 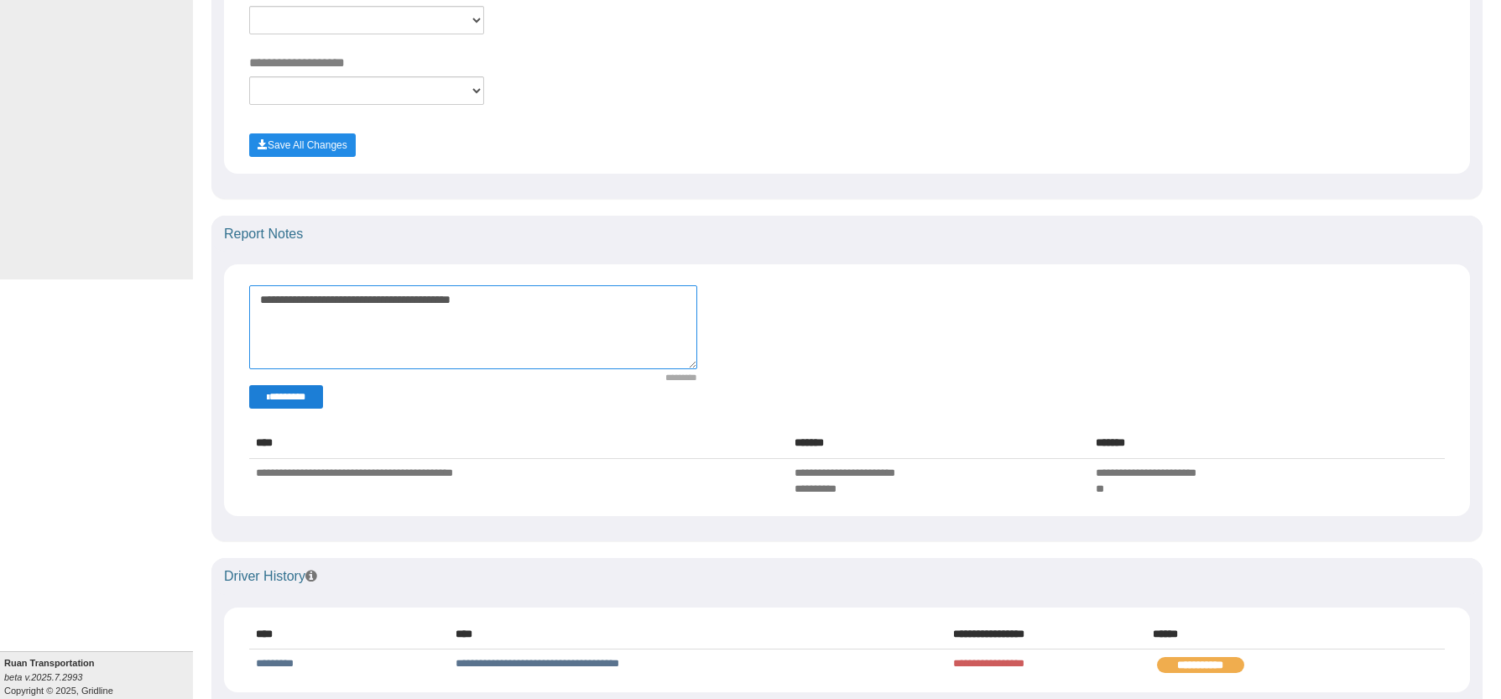 What do you see at coordinates (286, 397) in the screenshot?
I see `button: Change Filter Options` at bounding box center [286, 397].